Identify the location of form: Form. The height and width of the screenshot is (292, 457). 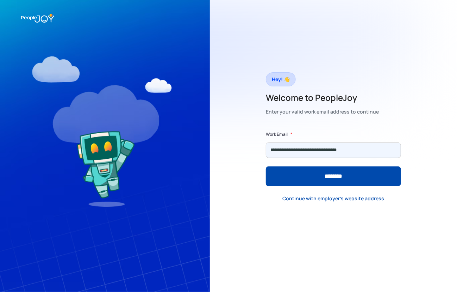
(334, 158).